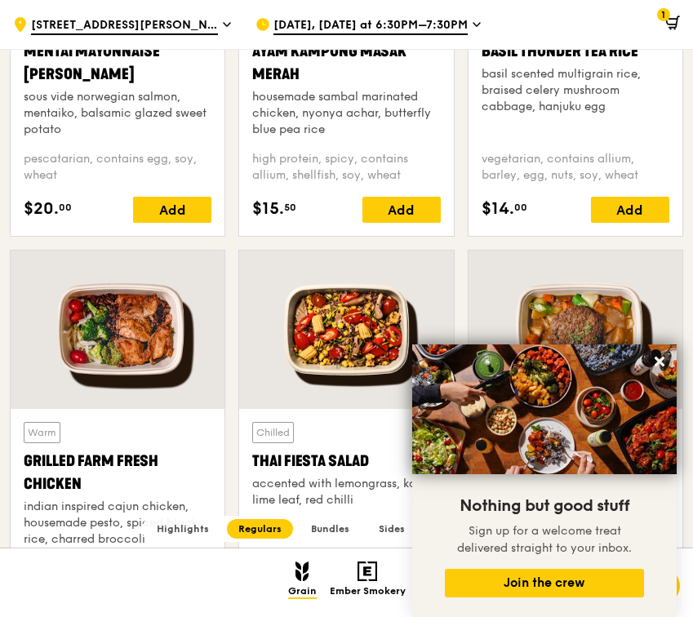 The width and height of the screenshot is (693, 617). What do you see at coordinates (117, 472) in the screenshot?
I see `div: Grilled Farm Fresh Chicken` at bounding box center [117, 472].